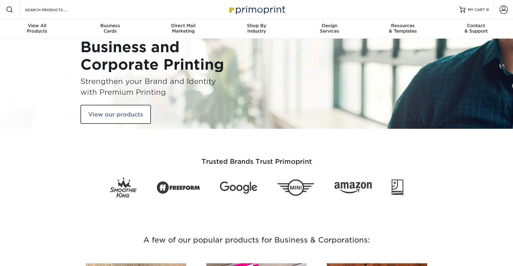 The height and width of the screenshot is (266, 513). What do you see at coordinates (110, 26) in the screenshot?
I see `span: Business` at bounding box center [110, 26].